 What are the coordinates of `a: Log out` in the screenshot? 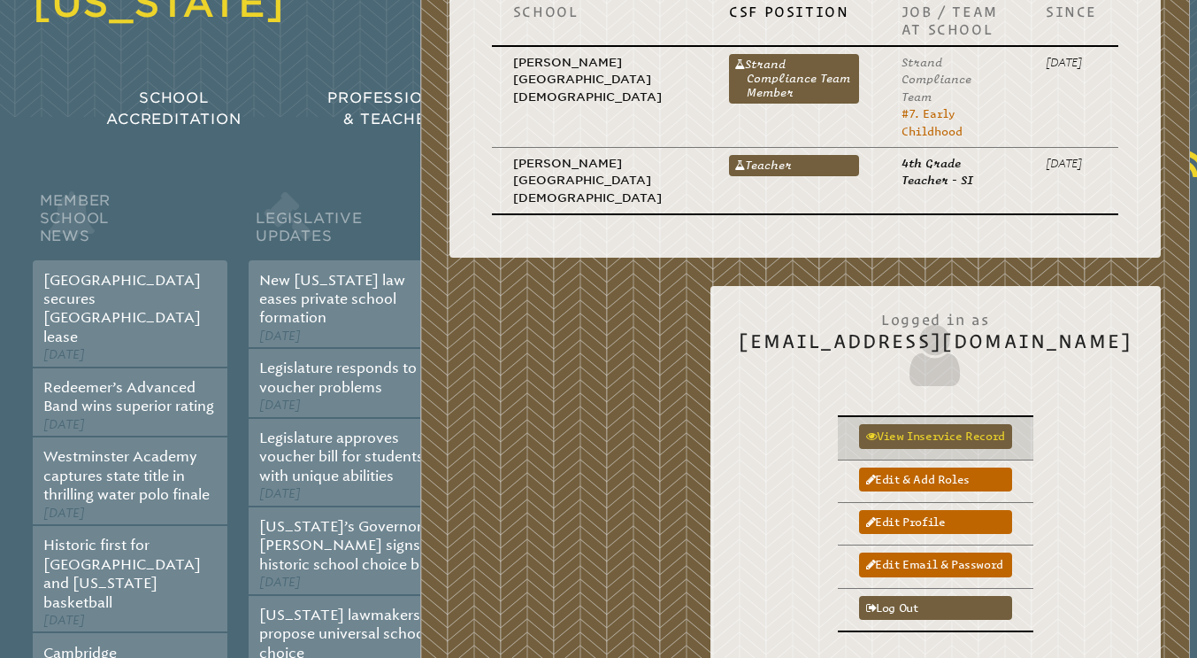 It's located at (936, 607).